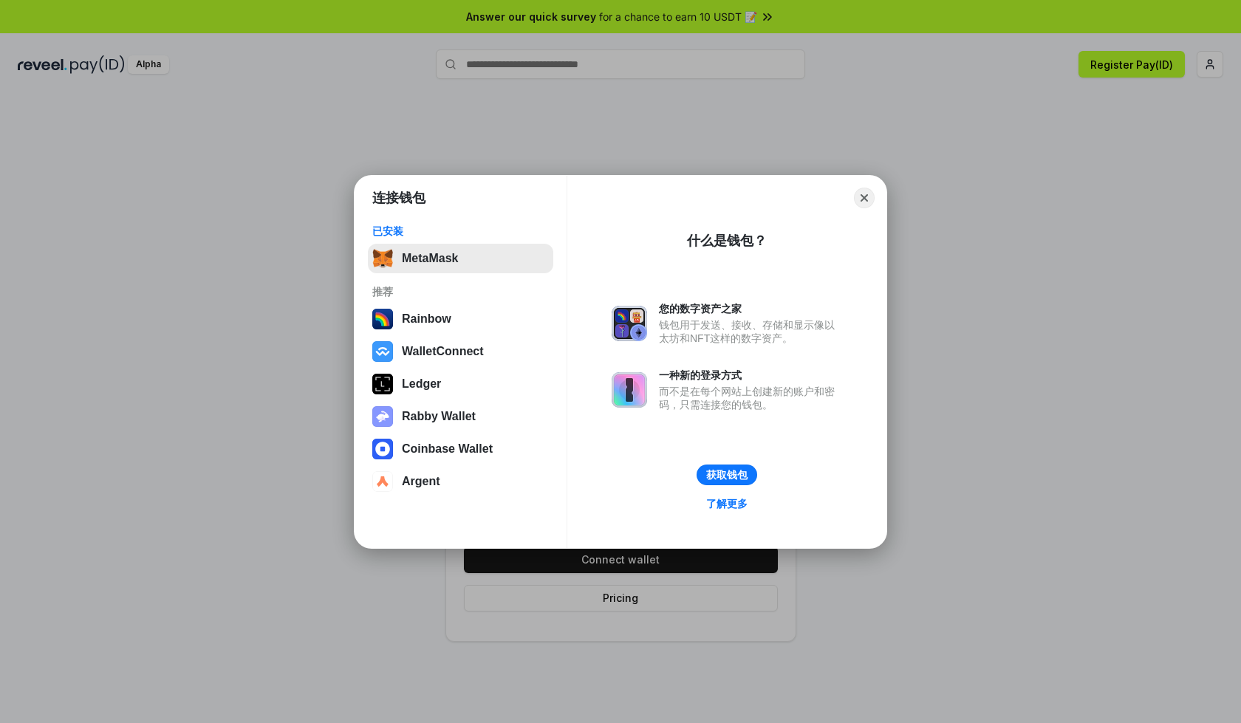 The height and width of the screenshot is (723, 1241). What do you see at coordinates (426, 319) in the screenshot?
I see `div: Rainbow` at bounding box center [426, 319].